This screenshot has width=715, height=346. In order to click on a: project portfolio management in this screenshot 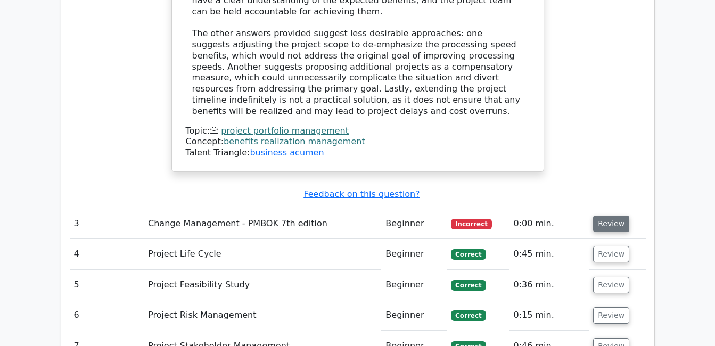, I will do `click(285, 130)`.